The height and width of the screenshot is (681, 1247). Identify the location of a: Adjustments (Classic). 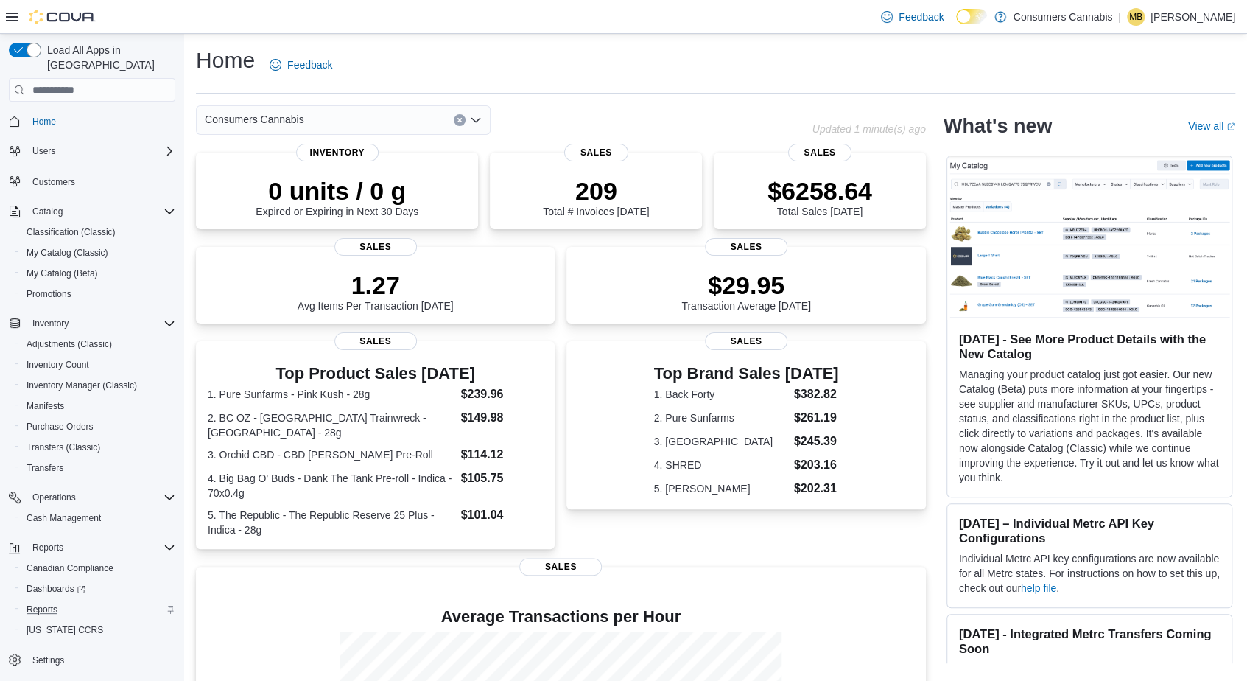
(69, 344).